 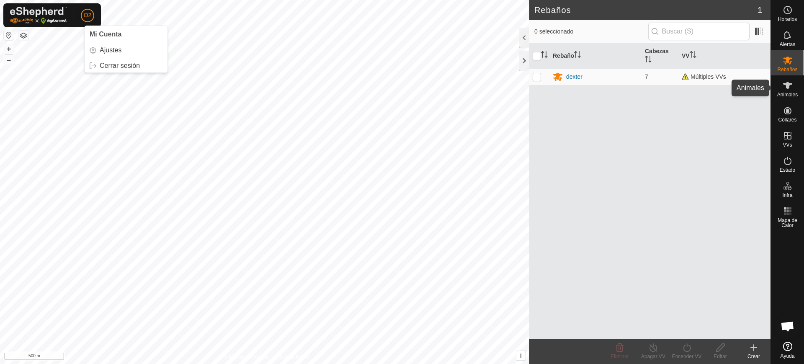 I want to click on span: Múltiples VVs, so click(x=704, y=77).